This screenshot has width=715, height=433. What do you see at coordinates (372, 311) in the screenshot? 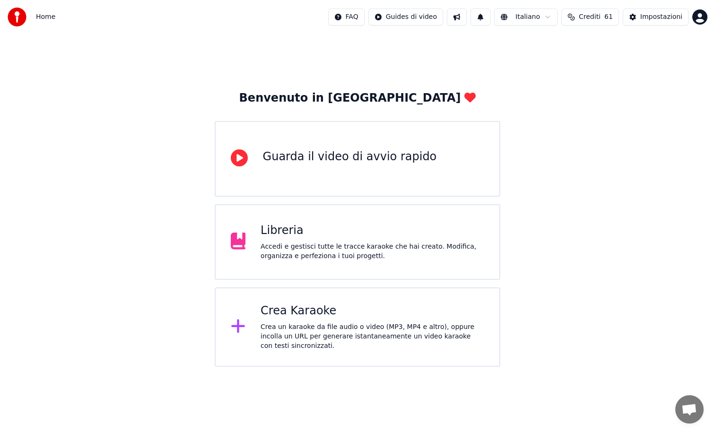
I see `div: Crea Karaoke` at bounding box center [372, 311].